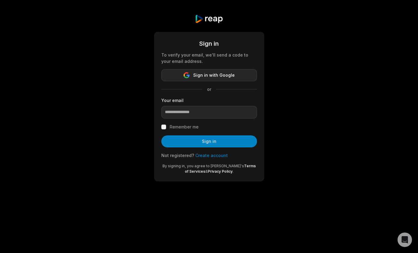 Image resolution: width=418 pixels, height=253 pixels. I want to click on span: Not registered?, so click(178, 155).